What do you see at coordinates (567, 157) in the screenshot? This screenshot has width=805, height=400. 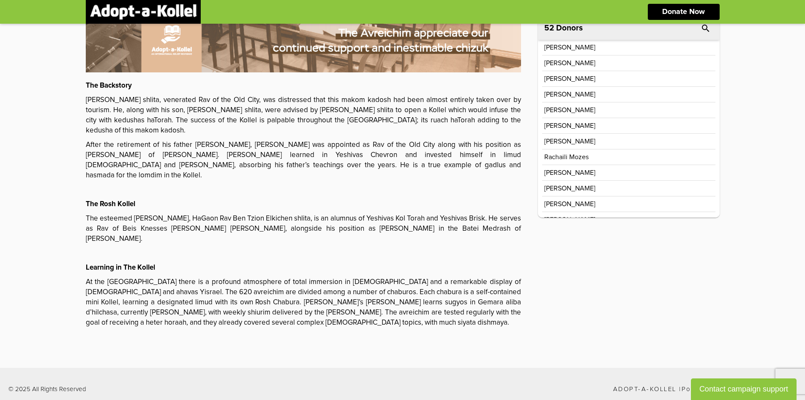 I see `p: Rachaili Mozes` at bounding box center [567, 157].